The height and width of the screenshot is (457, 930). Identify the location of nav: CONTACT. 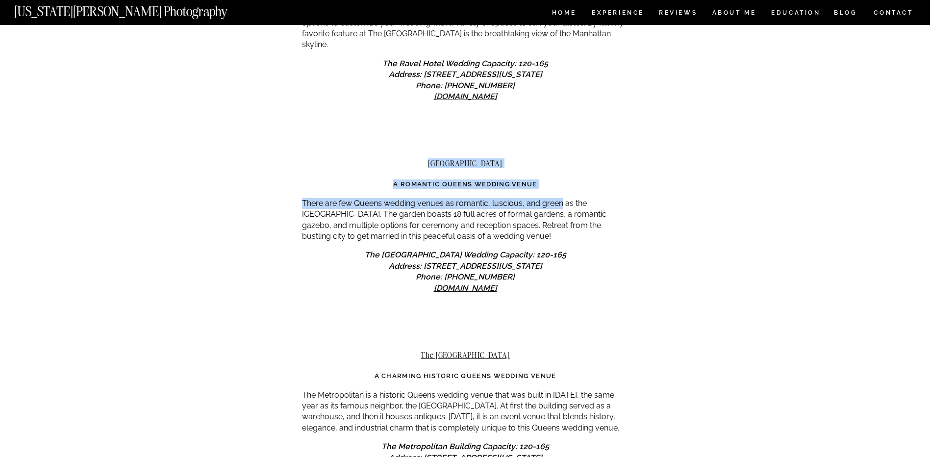
(893, 13).